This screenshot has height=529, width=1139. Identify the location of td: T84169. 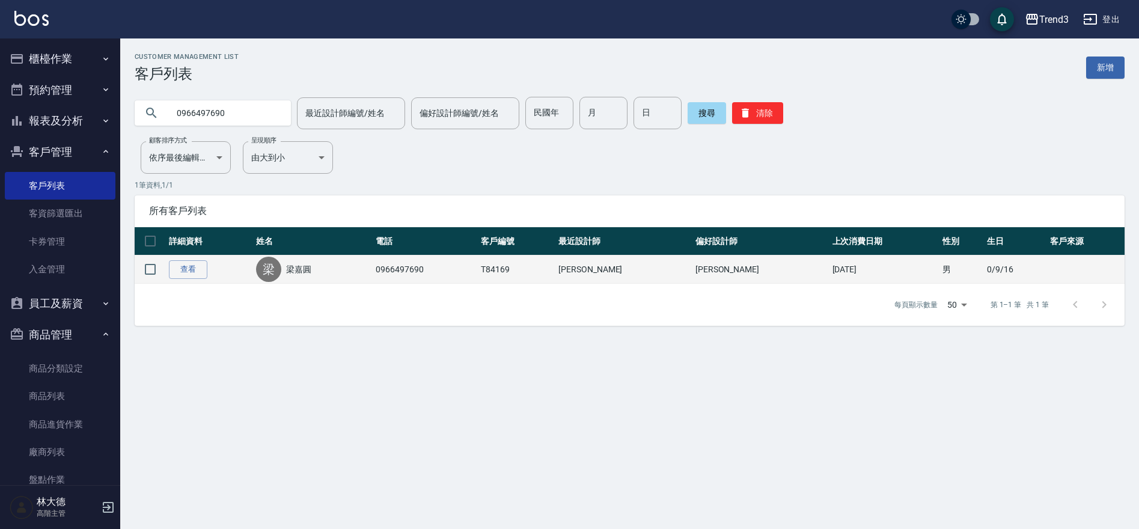
(516, 269).